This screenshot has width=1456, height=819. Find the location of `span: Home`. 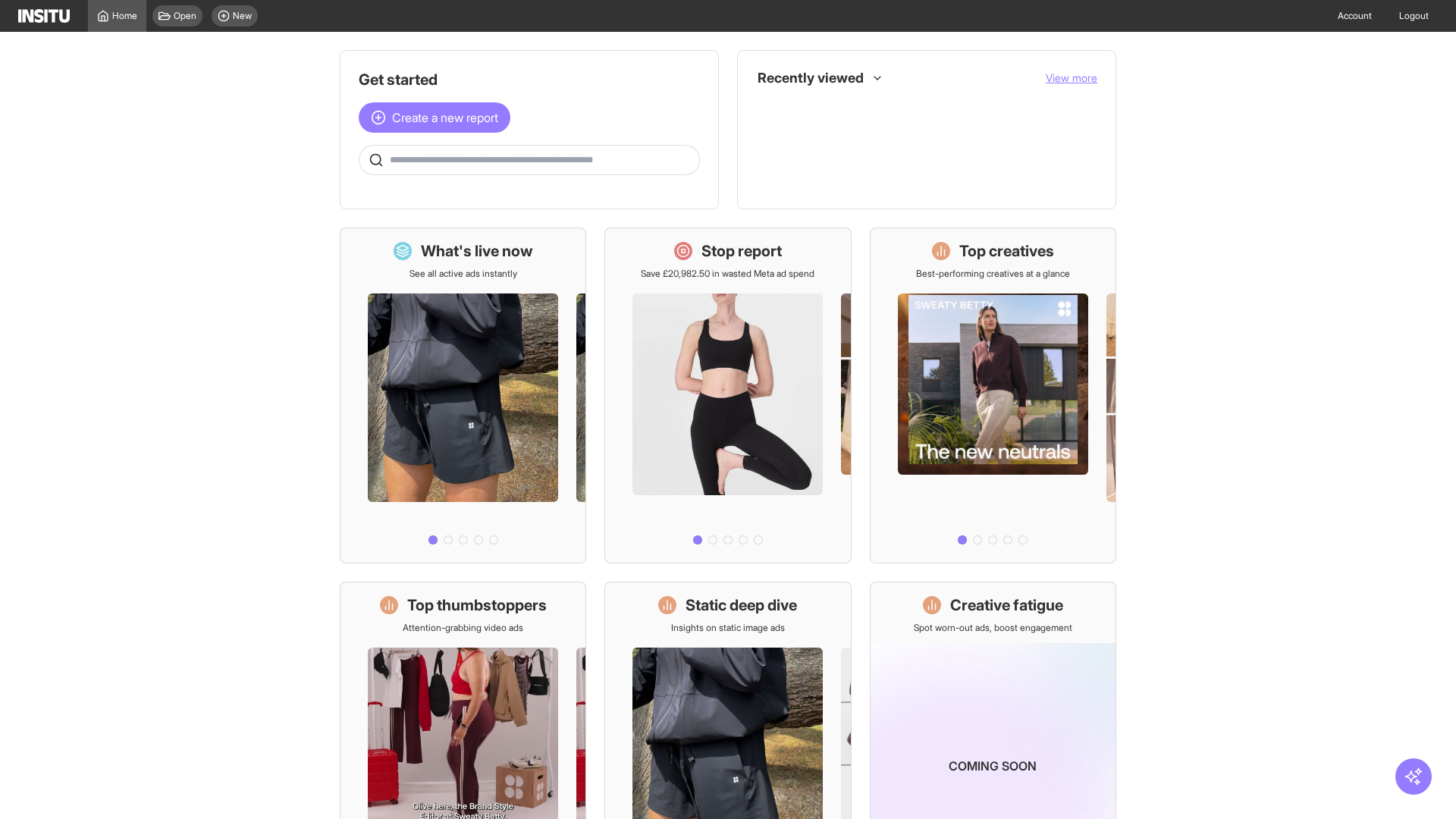

span: Home is located at coordinates (125, 16).